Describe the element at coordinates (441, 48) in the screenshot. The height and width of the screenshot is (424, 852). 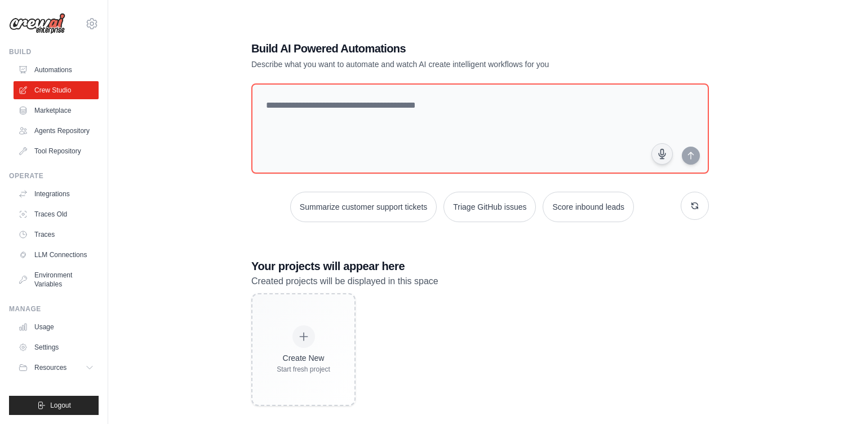
I see `h1: Build AI Powered Automations` at that location.